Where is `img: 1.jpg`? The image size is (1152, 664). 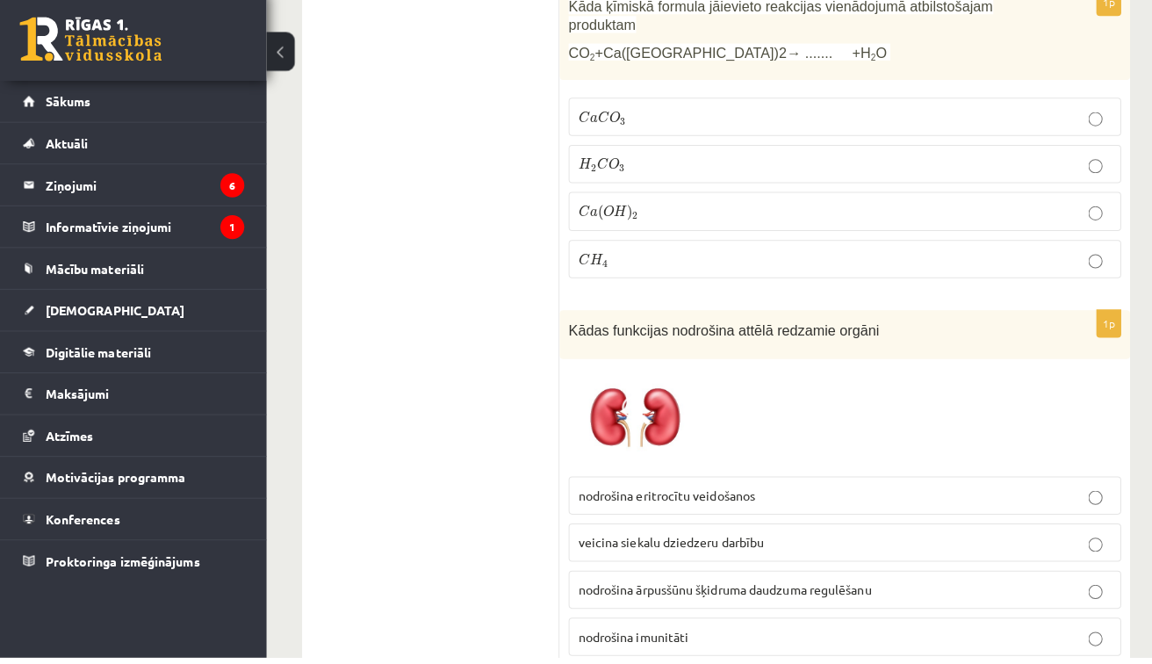
img: 1.jpg is located at coordinates (628, 427).